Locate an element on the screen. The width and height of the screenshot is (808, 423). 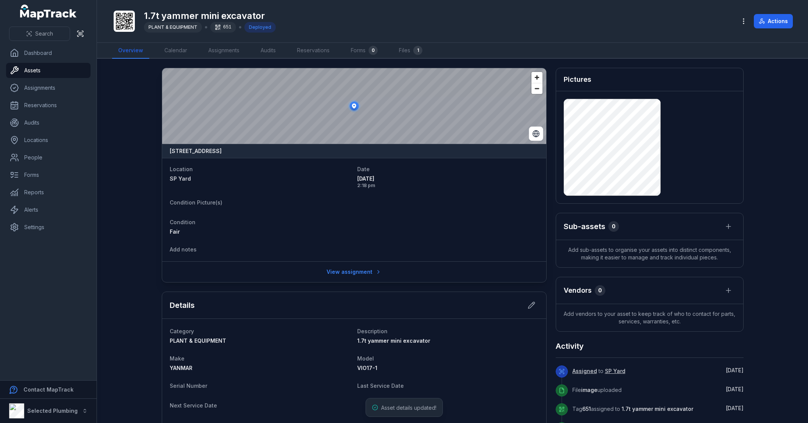
div: 1 is located at coordinates (418, 50).